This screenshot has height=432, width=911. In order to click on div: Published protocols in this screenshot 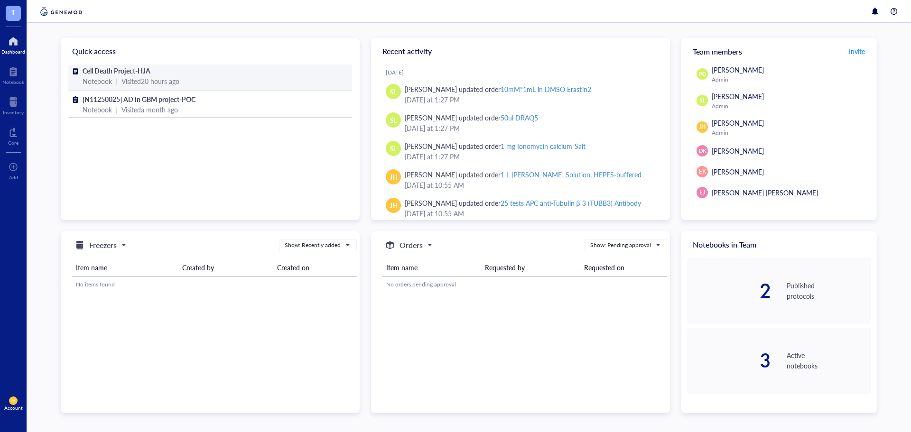, I will do `click(829, 291)`.